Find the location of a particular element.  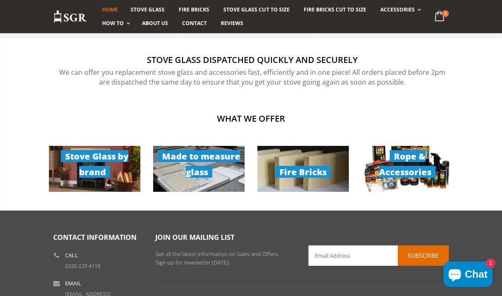

span: Contact Information is located at coordinates (95, 237).